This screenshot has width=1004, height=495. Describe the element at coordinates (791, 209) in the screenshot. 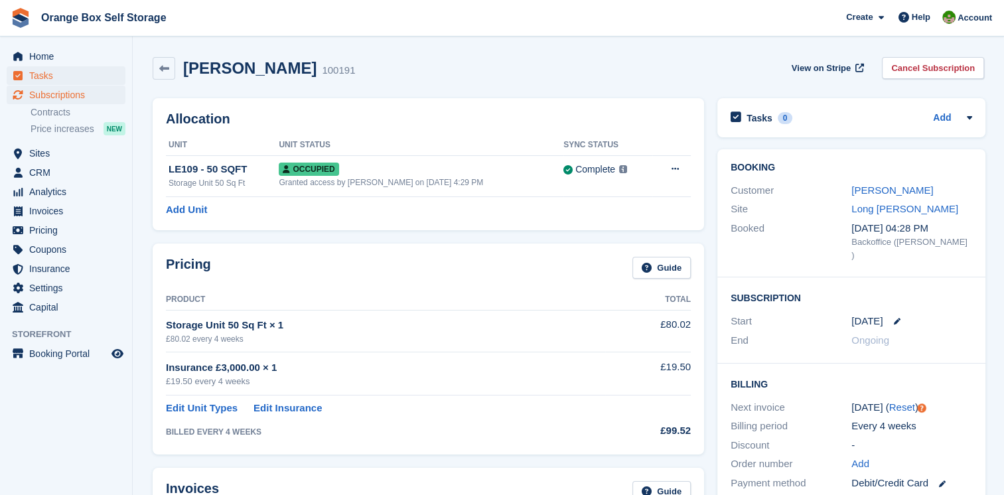

I see `div: Site` at that location.